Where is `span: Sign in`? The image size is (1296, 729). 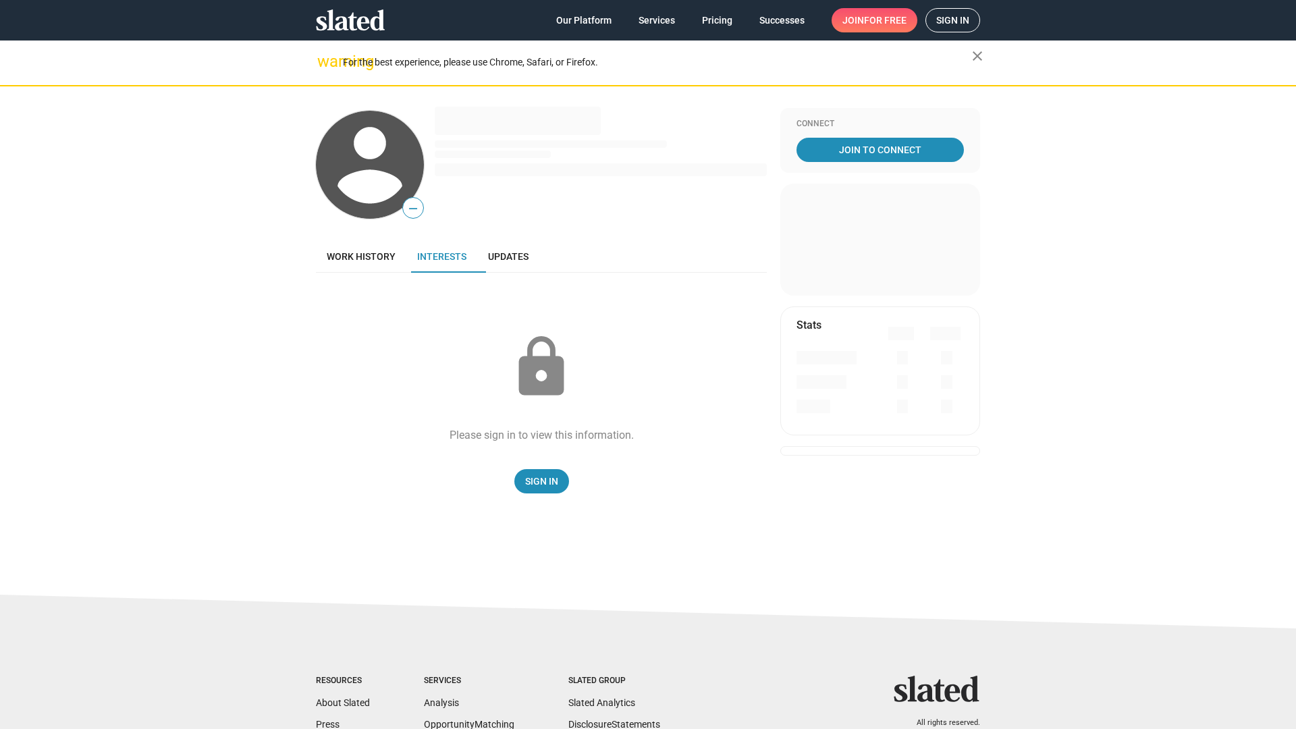
span: Sign in is located at coordinates (952, 20).